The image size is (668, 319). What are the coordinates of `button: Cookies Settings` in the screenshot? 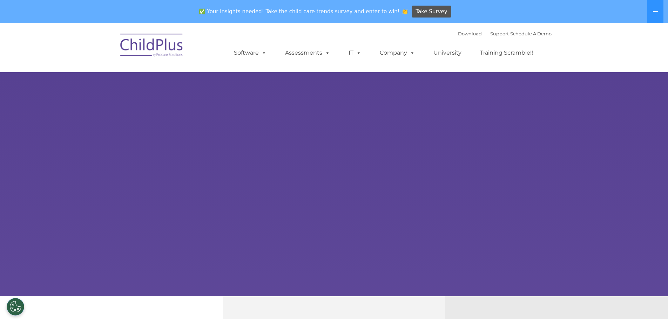 It's located at (15, 307).